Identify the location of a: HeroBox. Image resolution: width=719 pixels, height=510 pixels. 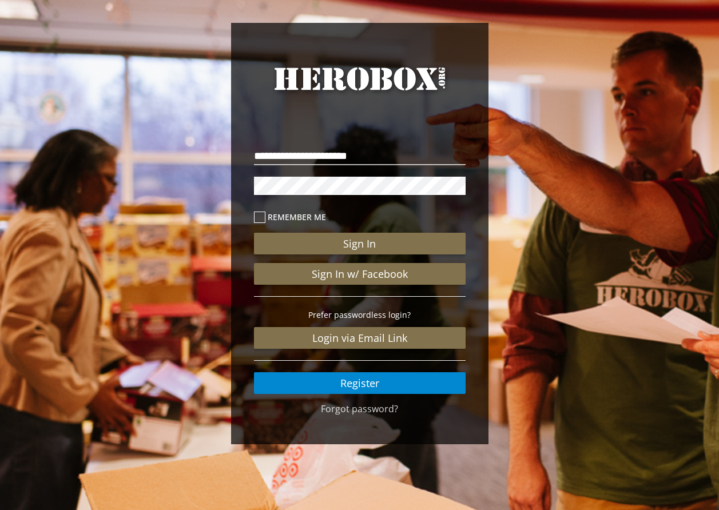
(360, 89).